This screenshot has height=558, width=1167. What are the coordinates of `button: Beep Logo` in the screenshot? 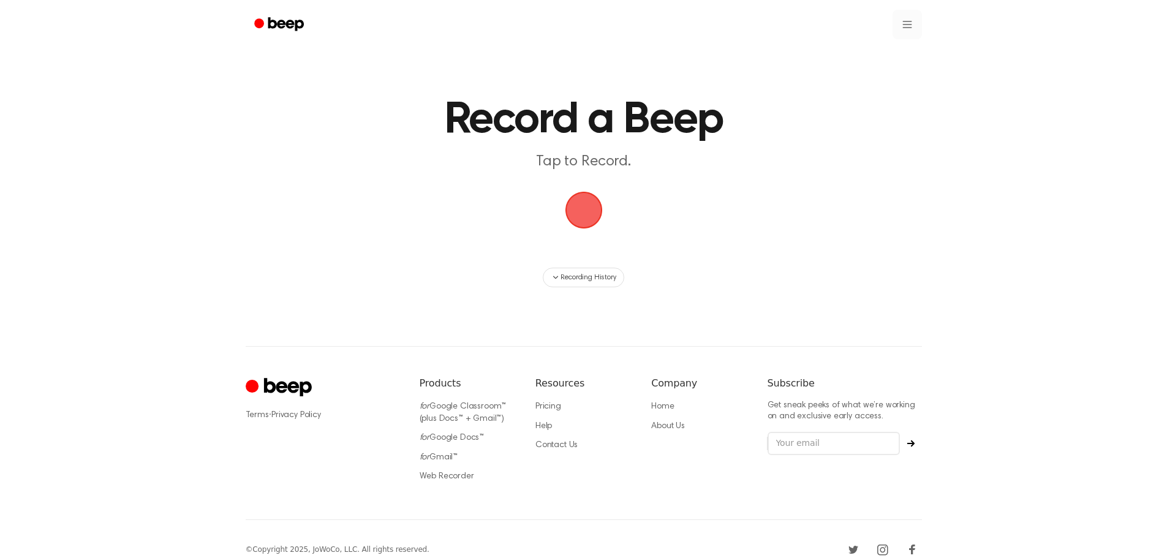 It's located at (584, 210).